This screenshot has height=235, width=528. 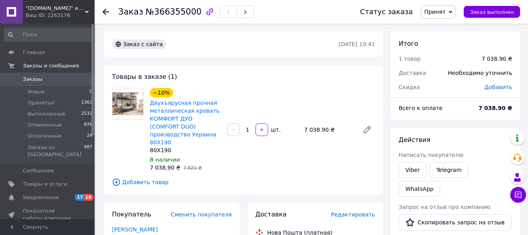 What do you see at coordinates (139, 44) in the screenshot?
I see `div: Заказ с сайта` at bounding box center [139, 44].